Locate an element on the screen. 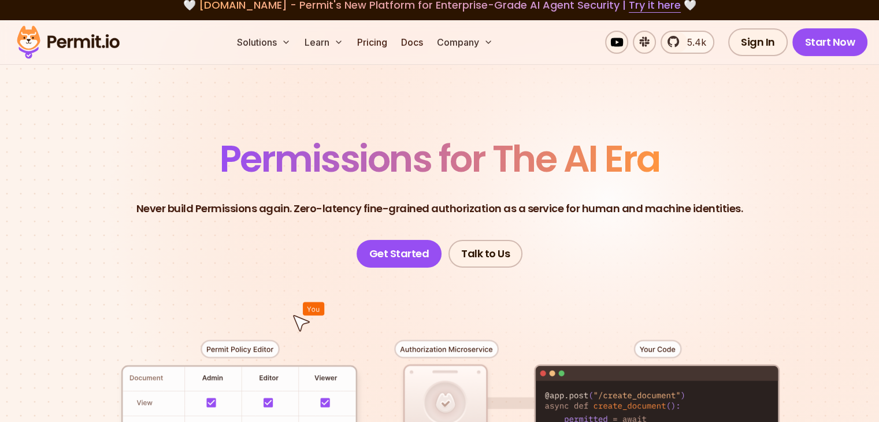 This screenshot has height=422, width=879. a: Docs is located at coordinates (412, 42).